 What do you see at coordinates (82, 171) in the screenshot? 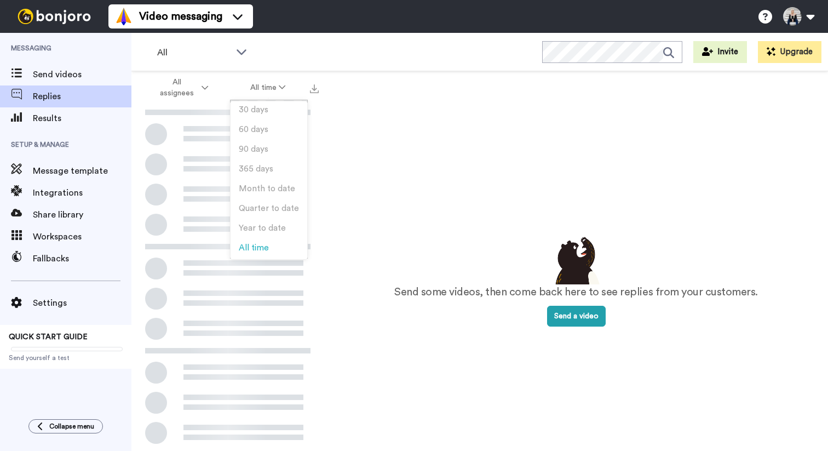
I see `span: Message template` at bounding box center [82, 171].